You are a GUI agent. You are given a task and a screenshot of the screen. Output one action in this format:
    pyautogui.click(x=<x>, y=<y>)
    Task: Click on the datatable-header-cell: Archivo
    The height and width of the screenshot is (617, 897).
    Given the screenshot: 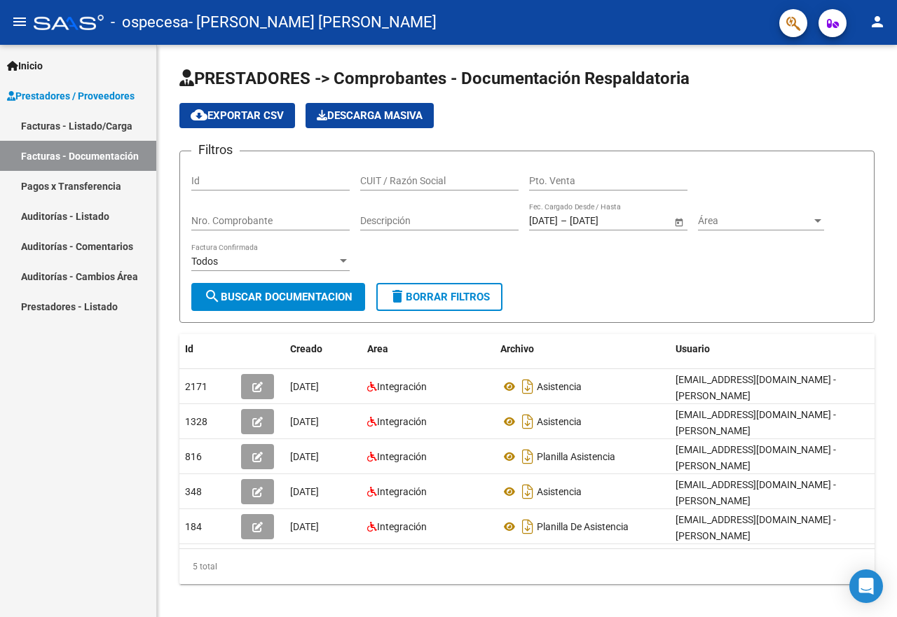 What is the action you would take?
    pyautogui.click(x=582, y=349)
    